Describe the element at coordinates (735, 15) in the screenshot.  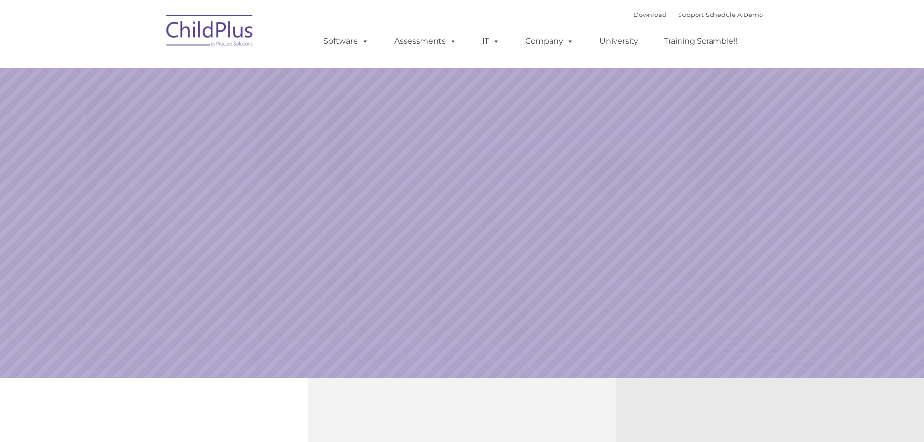
I see `a: Schedule A Demo` at that location.